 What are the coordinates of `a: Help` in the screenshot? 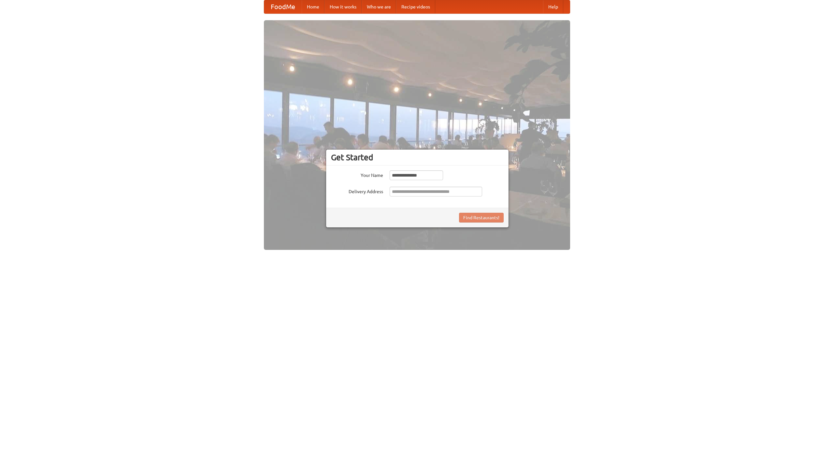 It's located at (553, 7).